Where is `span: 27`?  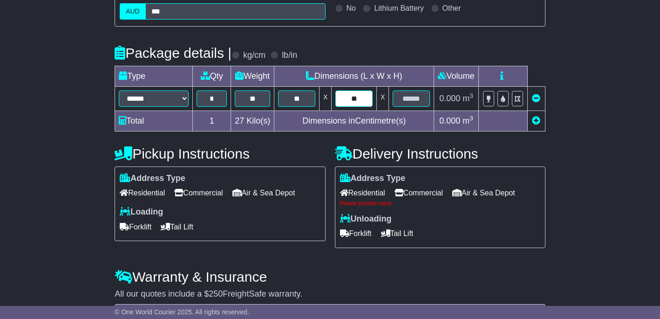 span: 27 is located at coordinates (239, 121).